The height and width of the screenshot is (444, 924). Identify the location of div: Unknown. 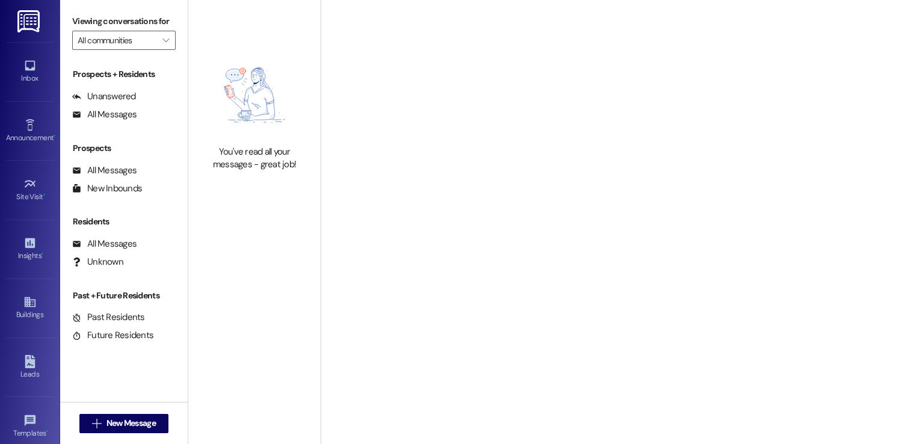
(97, 262).